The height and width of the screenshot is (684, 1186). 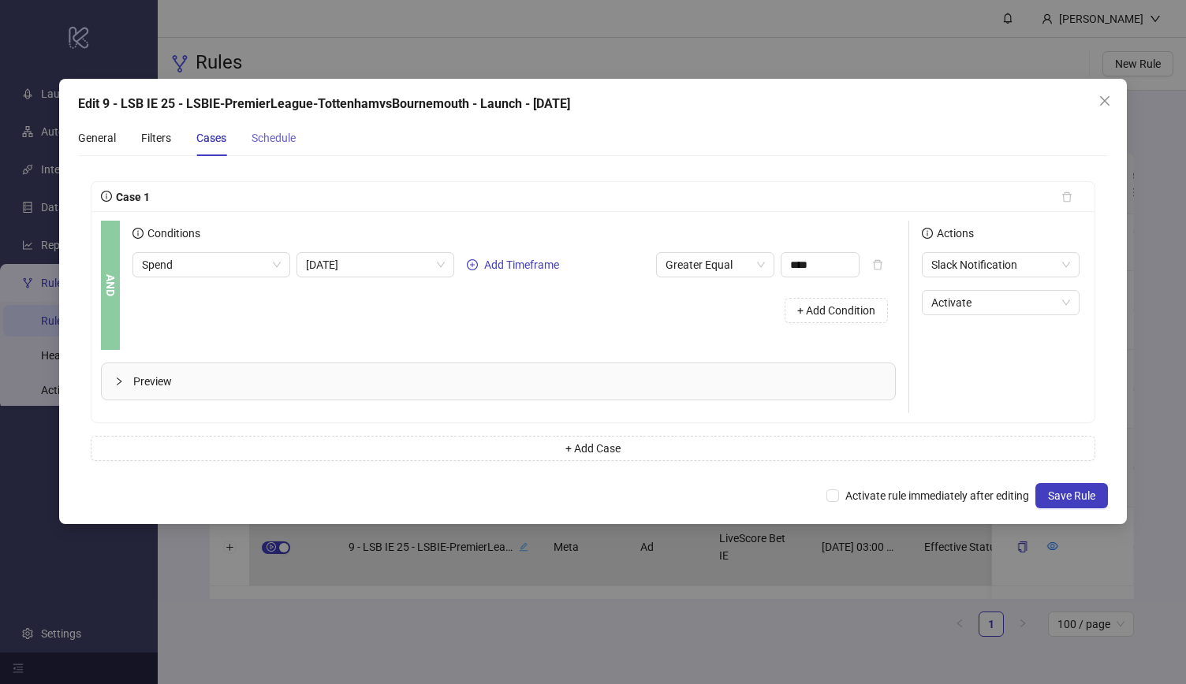 What do you see at coordinates (211, 265) in the screenshot?
I see `span: Spend` at bounding box center [211, 265].